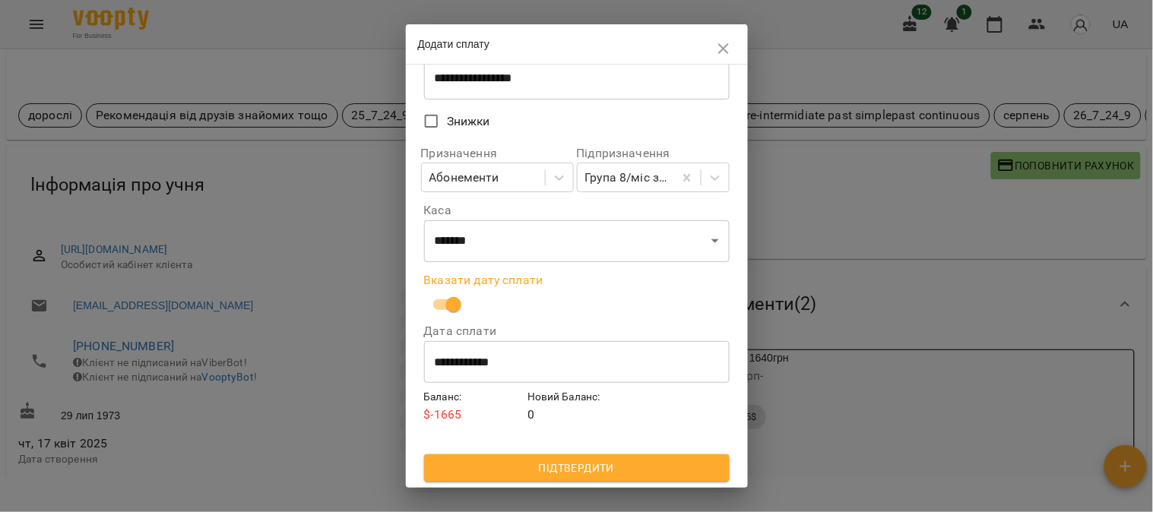 The height and width of the screenshot is (512, 1153). Describe the element at coordinates (577, 331) in the screenshot. I see `label: Дата сплати` at that location.